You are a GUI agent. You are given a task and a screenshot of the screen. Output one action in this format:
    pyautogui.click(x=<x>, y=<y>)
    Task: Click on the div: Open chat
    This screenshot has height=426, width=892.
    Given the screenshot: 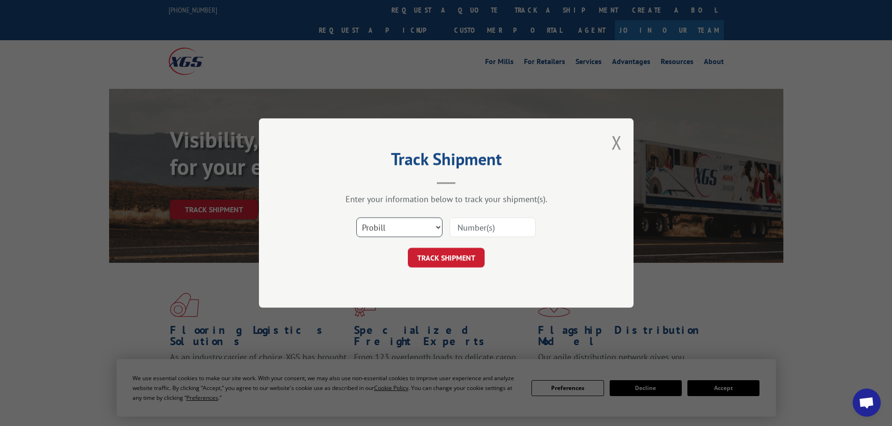 What is the action you would take?
    pyautogui.click(x=866, y=403)
    